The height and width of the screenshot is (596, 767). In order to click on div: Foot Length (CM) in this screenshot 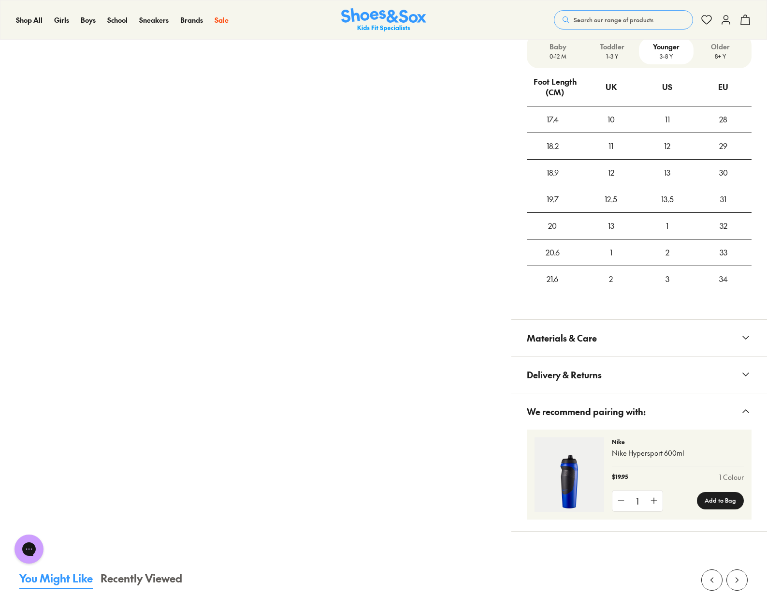, I will do `click(555, 87)`.